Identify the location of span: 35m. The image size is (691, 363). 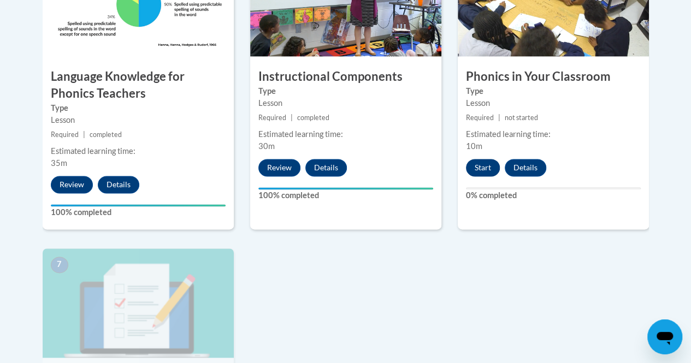
(59, 163).